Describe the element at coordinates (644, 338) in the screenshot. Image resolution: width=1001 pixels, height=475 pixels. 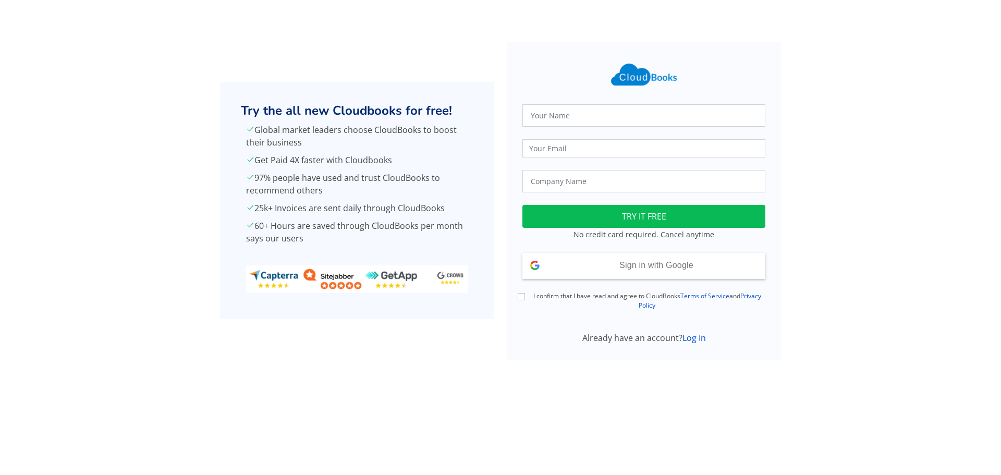
I see `div: Already have an account?` at that location.